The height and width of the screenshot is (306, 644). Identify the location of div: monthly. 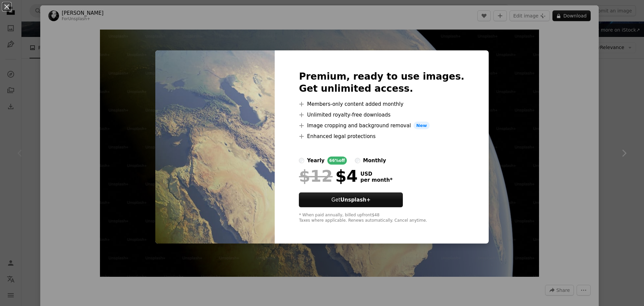
(374, 160).